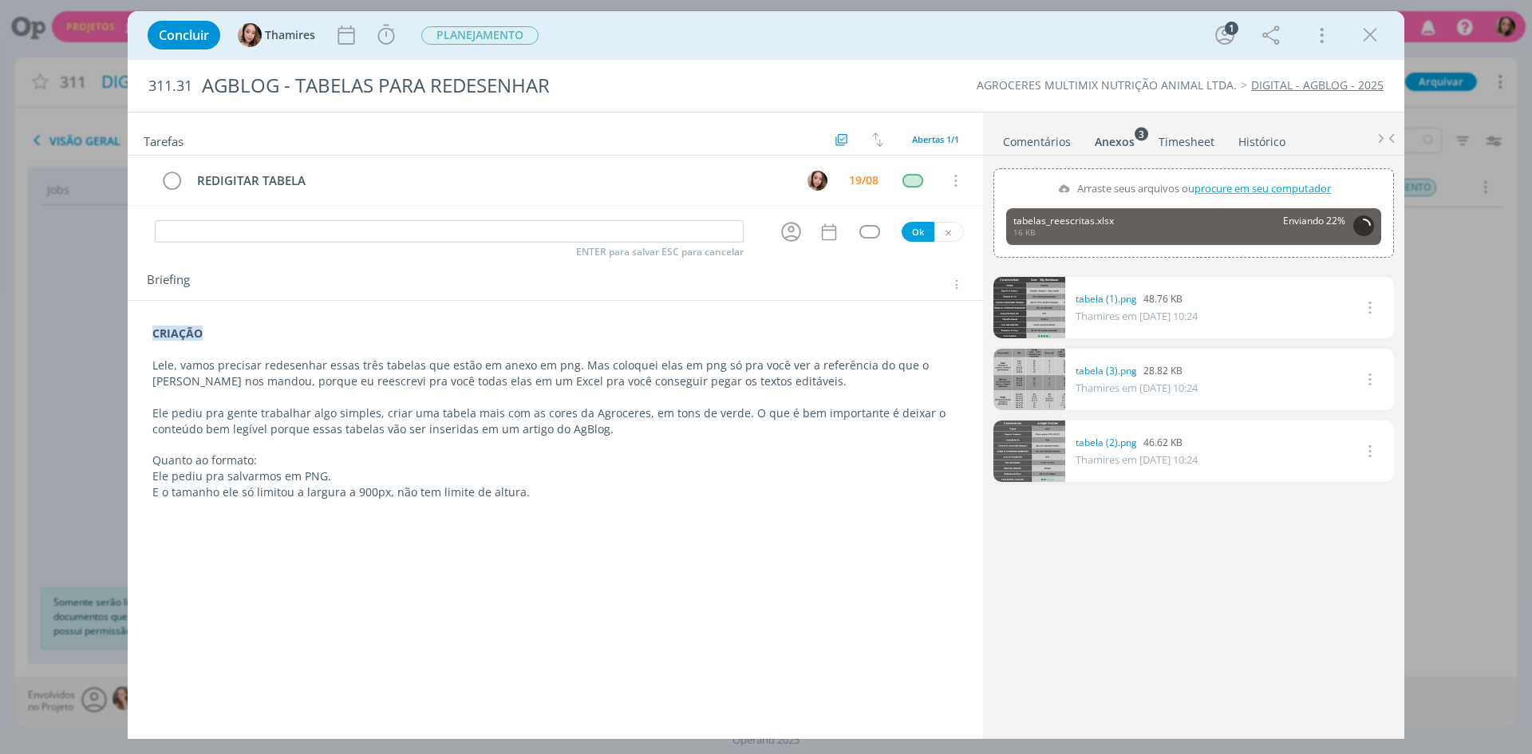 The width and height of the screenshot is (1532, 754). Describe the element at coordinates (555, 461) in the screenshot. I see `p: Quanto ao formato:` at that location.